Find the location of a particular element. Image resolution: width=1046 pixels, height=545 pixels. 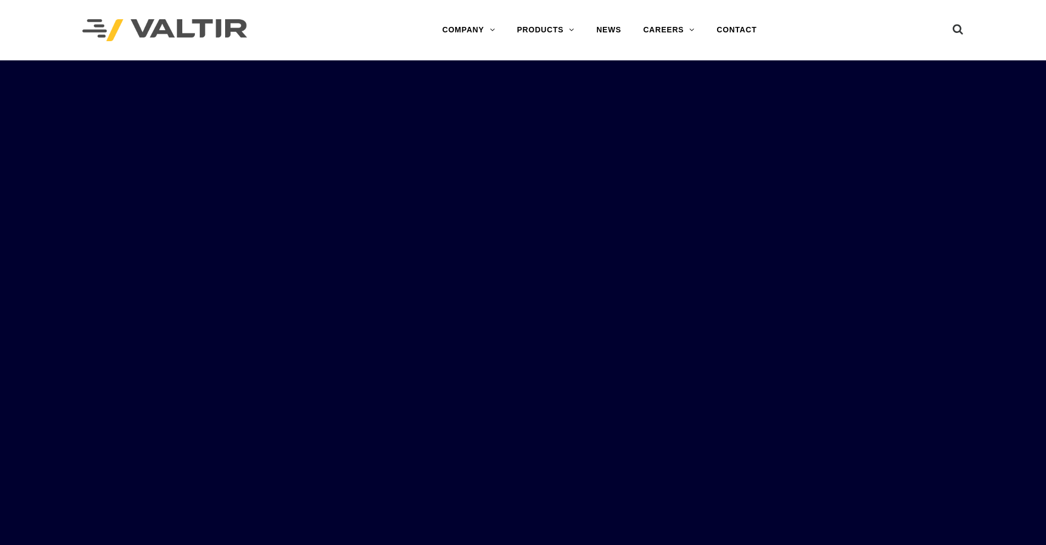

a: COMPANY is located at coordinates (468, 30).